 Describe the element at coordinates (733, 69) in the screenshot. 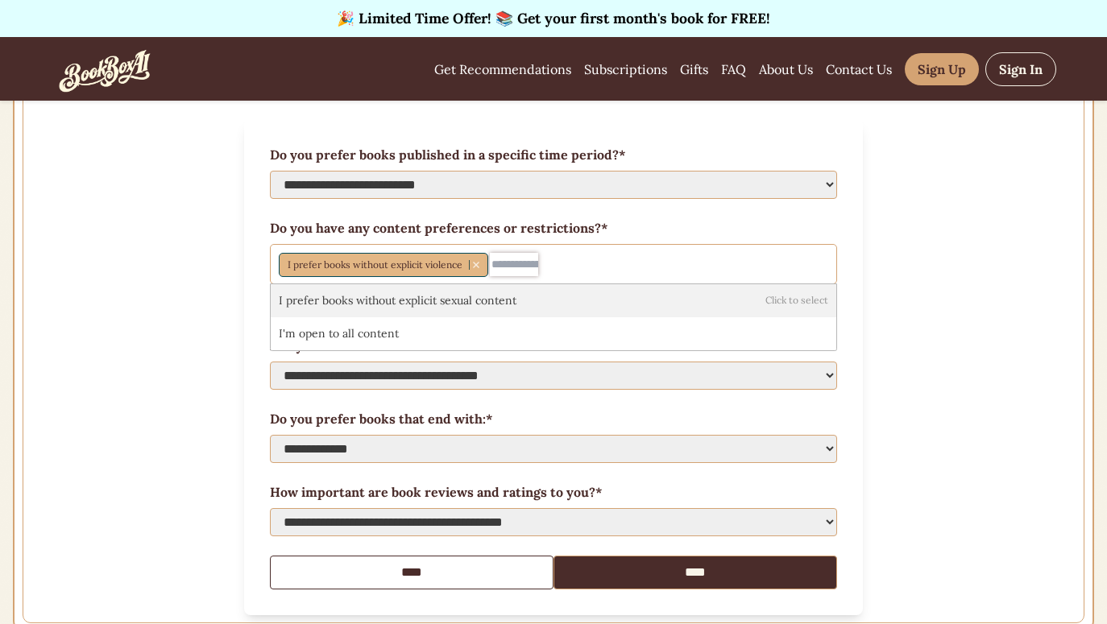

I see `a: FAQ` at that location.